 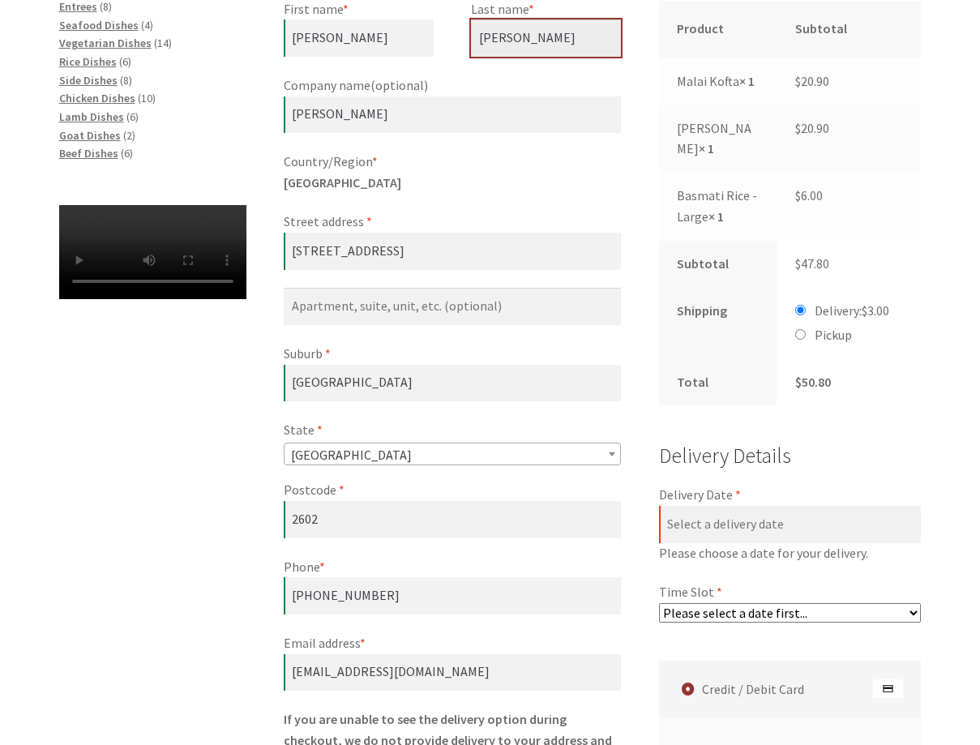 What do you see at coordinates (452, 430) in the screenshot?
I see `label: State` at bounding box center [452, 430].